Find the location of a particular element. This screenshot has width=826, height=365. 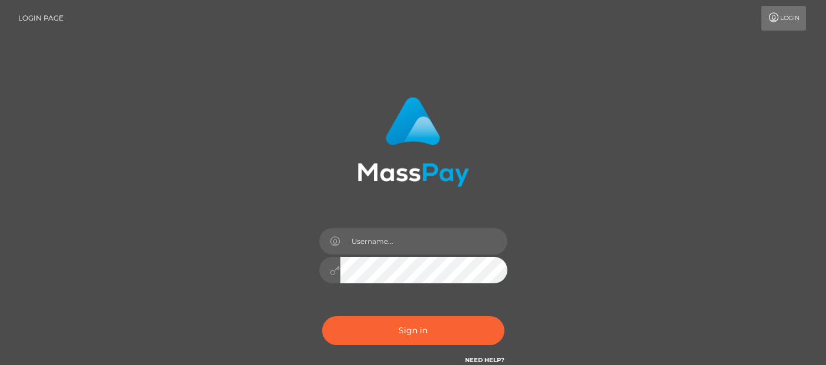

button: Sign in is located at coordinates (413, 331).